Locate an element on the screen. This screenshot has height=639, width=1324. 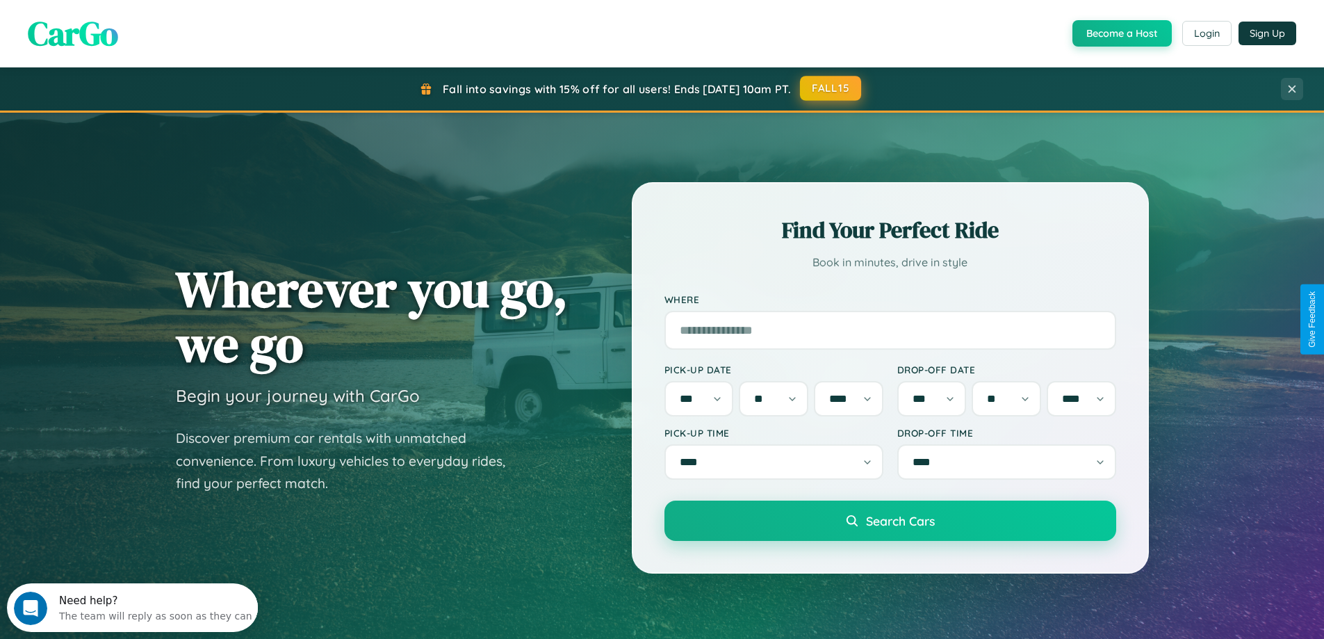
button: Become a Host is located at coordinates (1121, 33).